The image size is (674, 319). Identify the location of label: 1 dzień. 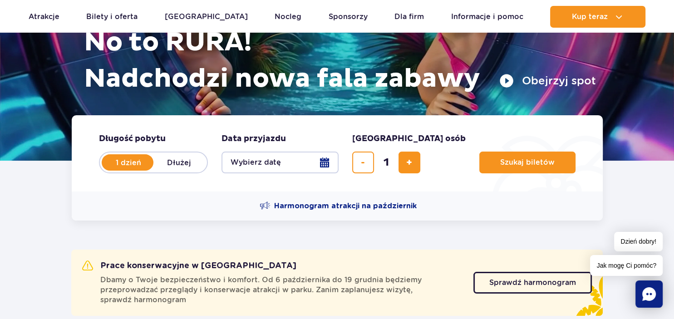
(128, 162).